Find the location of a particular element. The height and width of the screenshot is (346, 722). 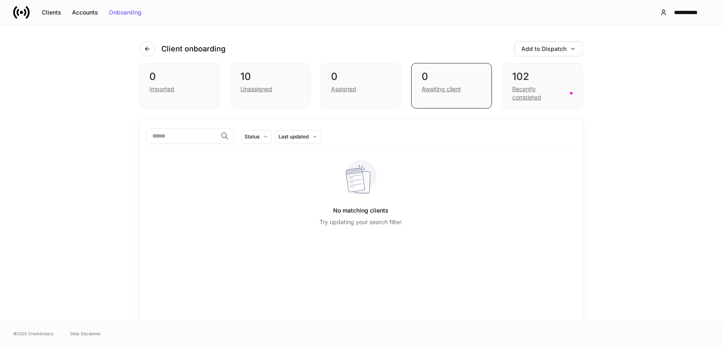

div: Imported is located at coordinates (162, 89).